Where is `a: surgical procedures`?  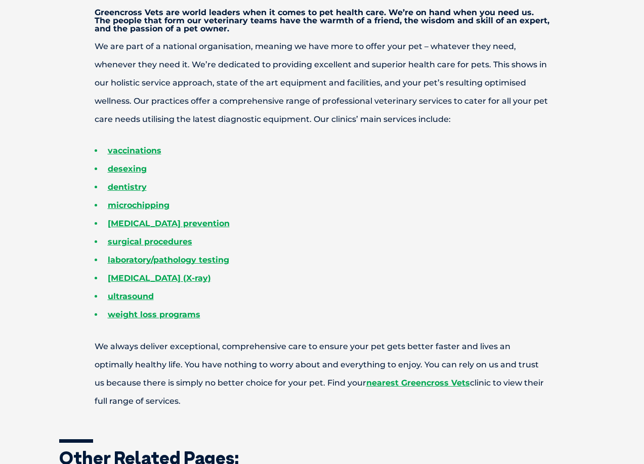
a: surgical procedures is located at coordinates (150, 241).